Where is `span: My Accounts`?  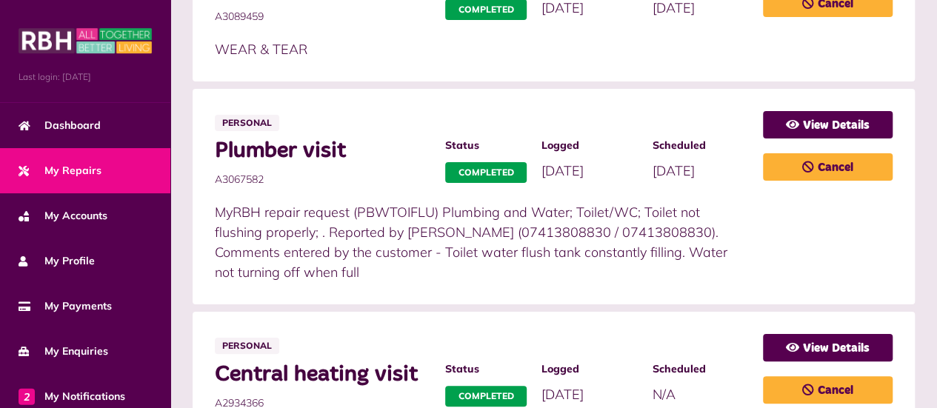 span: My Accounts is located at coordinates (63, 216).